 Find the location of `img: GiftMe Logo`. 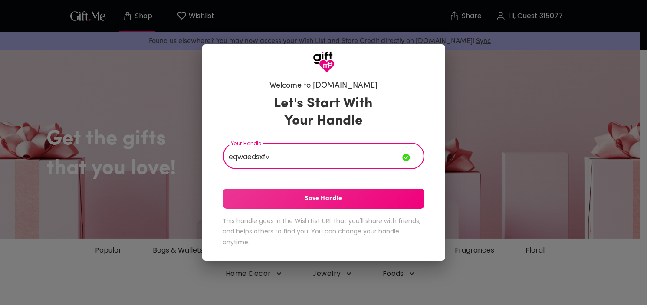

img: GiftMe Logo is located at coordinates (324, 62).